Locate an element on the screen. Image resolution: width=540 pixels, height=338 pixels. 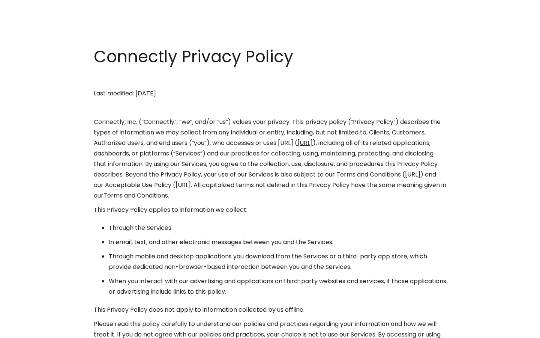
li: Through mobile and desktop applications you download from the Services or a third-party app store... is located at coordinates (278, 262).